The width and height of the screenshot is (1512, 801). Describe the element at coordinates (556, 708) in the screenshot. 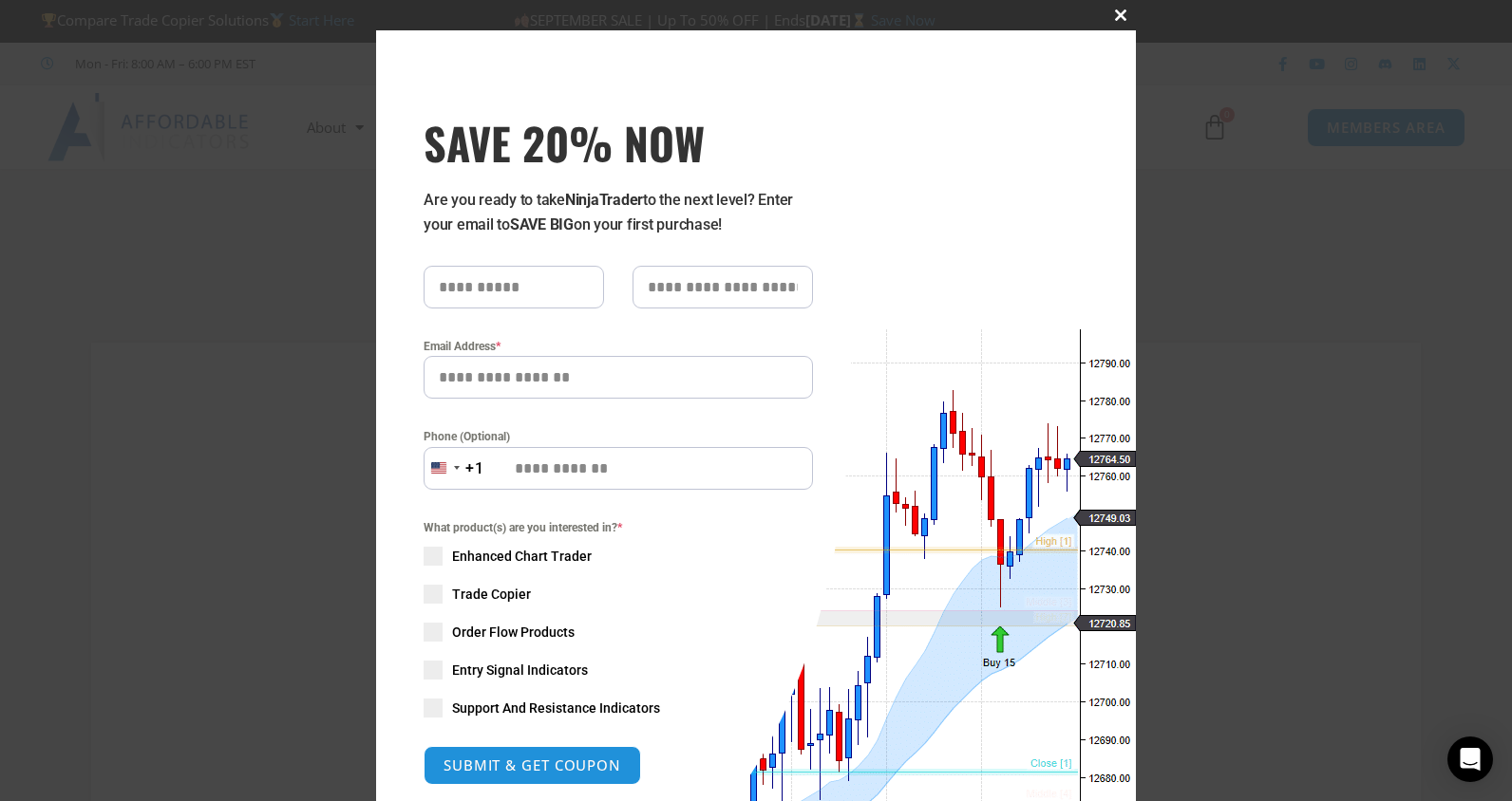

I see `span: Support And Resistance Indicators` at that location.